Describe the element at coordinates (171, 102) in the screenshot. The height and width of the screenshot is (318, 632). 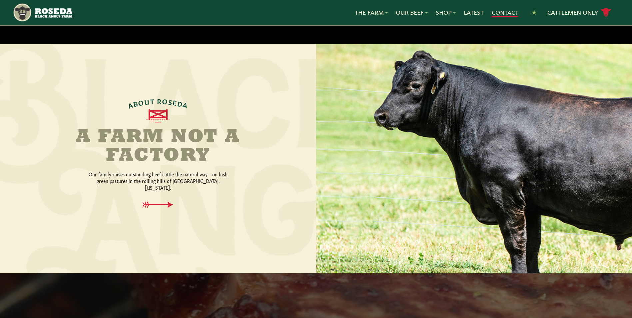
I see `span: S` at that location.